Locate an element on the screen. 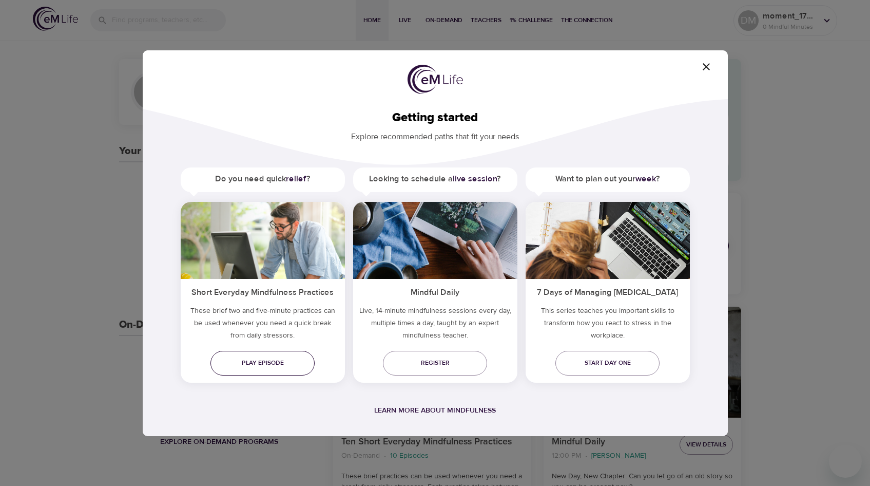 The width and height of the screenshot is (870, 486). h5: These brief two and five-minute practices can be used whenever you need a quick break from daily ... is located at coordinates (263, 325).